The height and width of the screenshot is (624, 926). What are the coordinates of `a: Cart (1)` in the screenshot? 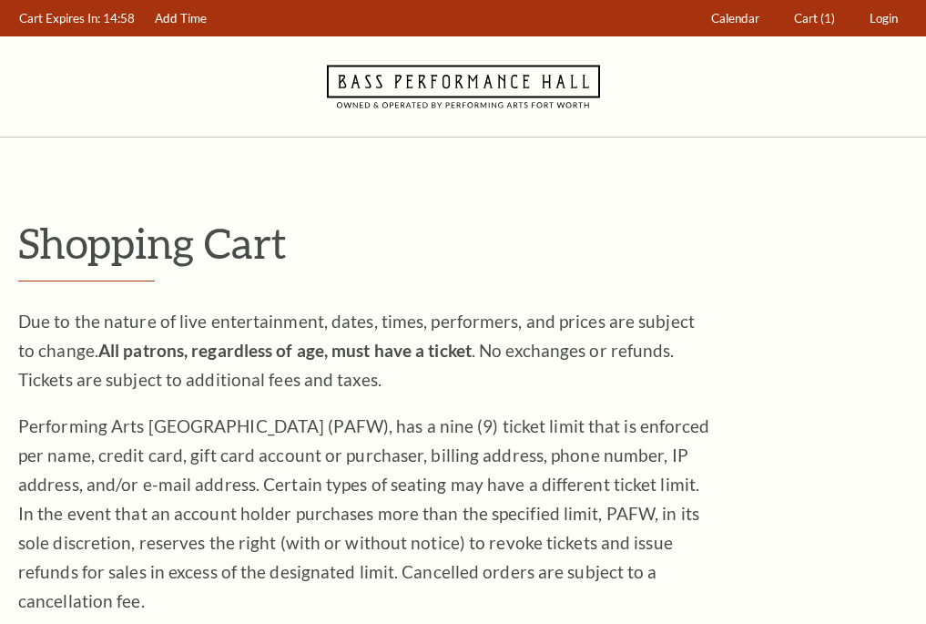 It's located at (815, 18).